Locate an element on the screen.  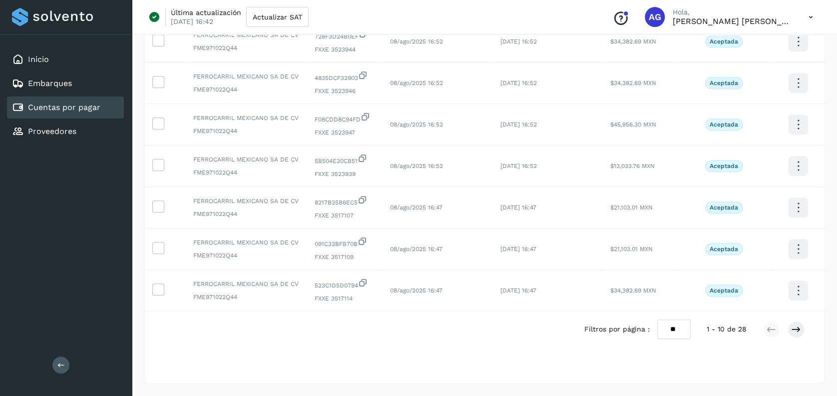
span: FXXE 3517114 is located at coordinates (344, 298).